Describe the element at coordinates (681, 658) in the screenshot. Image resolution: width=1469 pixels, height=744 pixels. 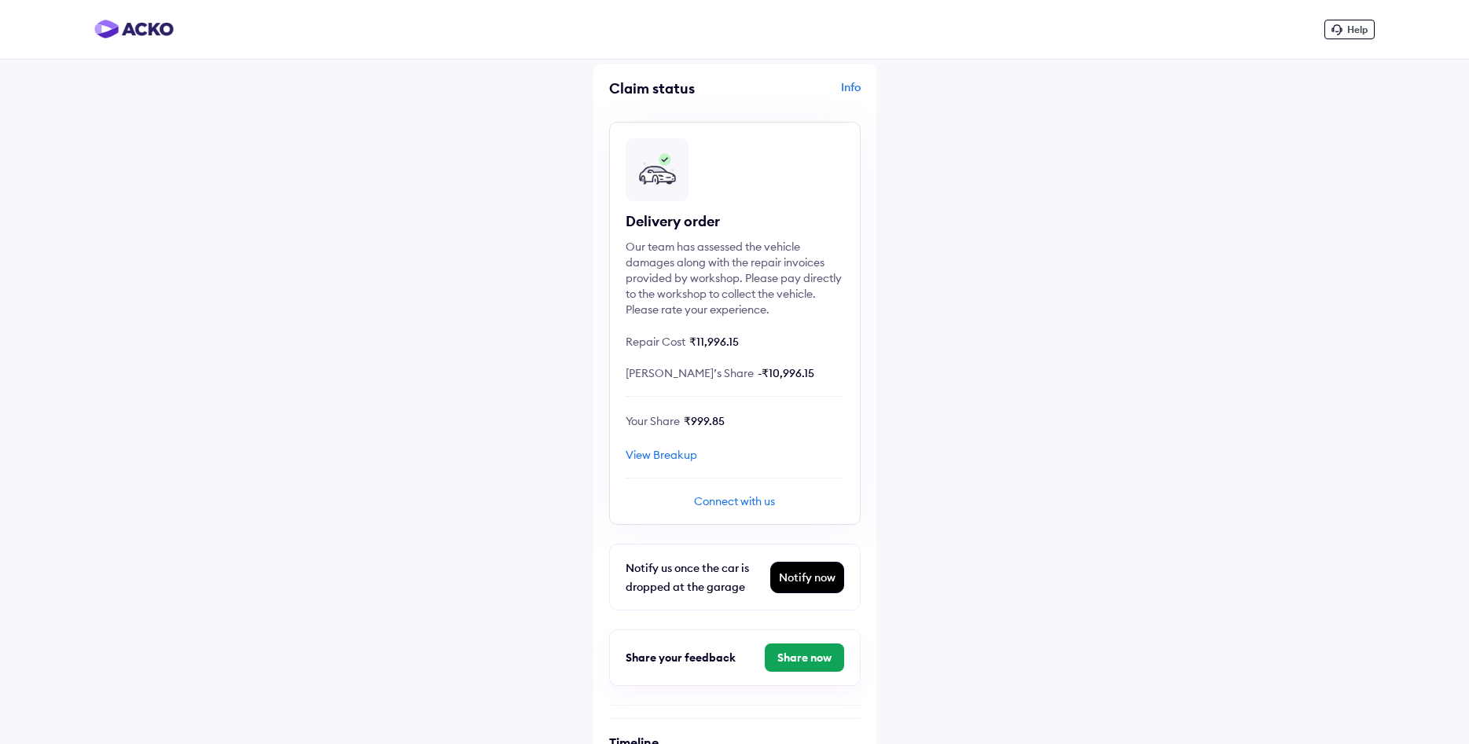
I see `span: Share your feedback` at that location.